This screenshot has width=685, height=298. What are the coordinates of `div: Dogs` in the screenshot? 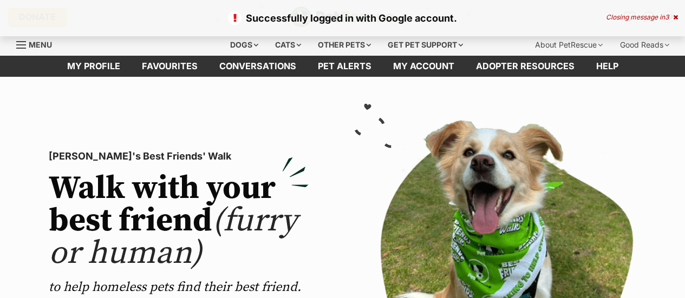 It's located at (244, 45).